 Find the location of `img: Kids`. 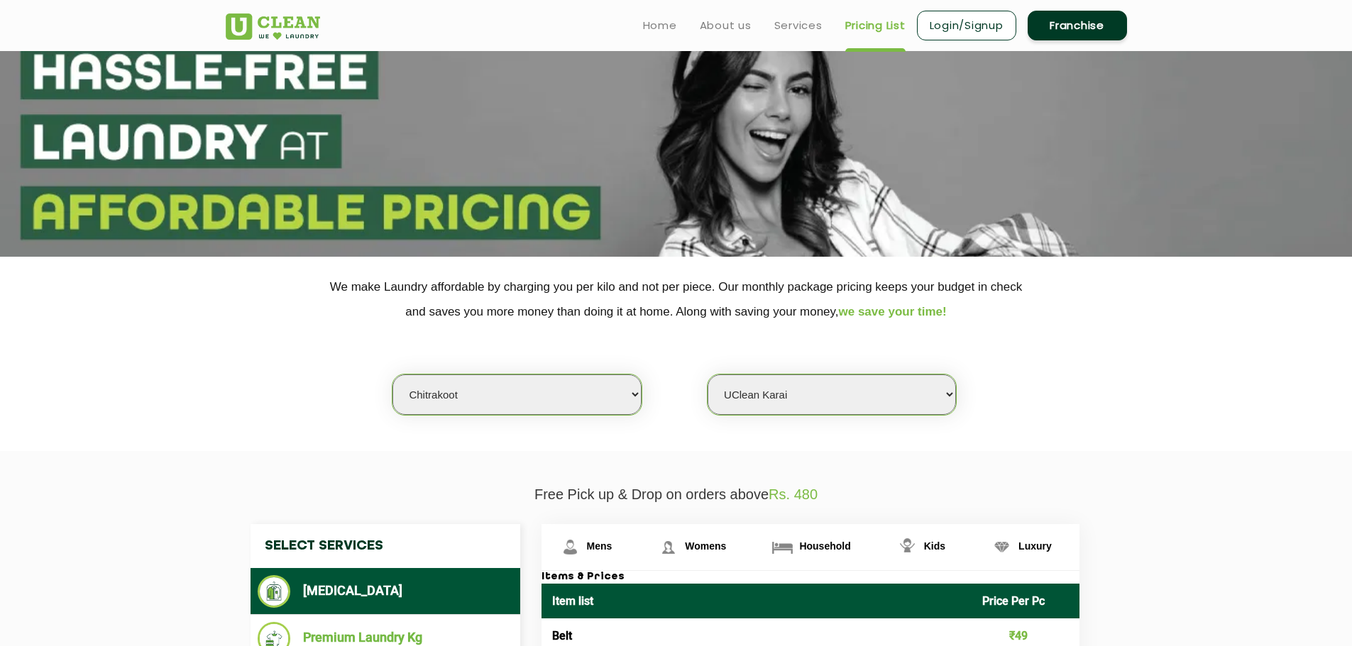

img: Kids is located at coordinates (907, 547).